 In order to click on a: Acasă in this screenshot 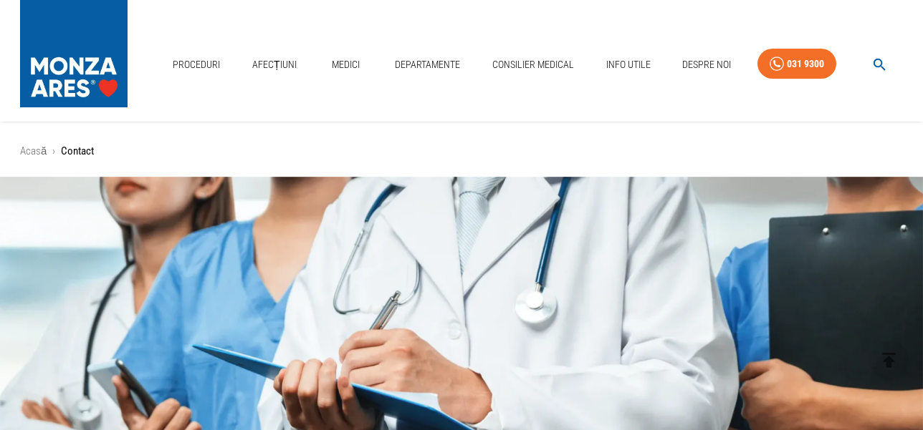, I will do `click(33, 151)`.